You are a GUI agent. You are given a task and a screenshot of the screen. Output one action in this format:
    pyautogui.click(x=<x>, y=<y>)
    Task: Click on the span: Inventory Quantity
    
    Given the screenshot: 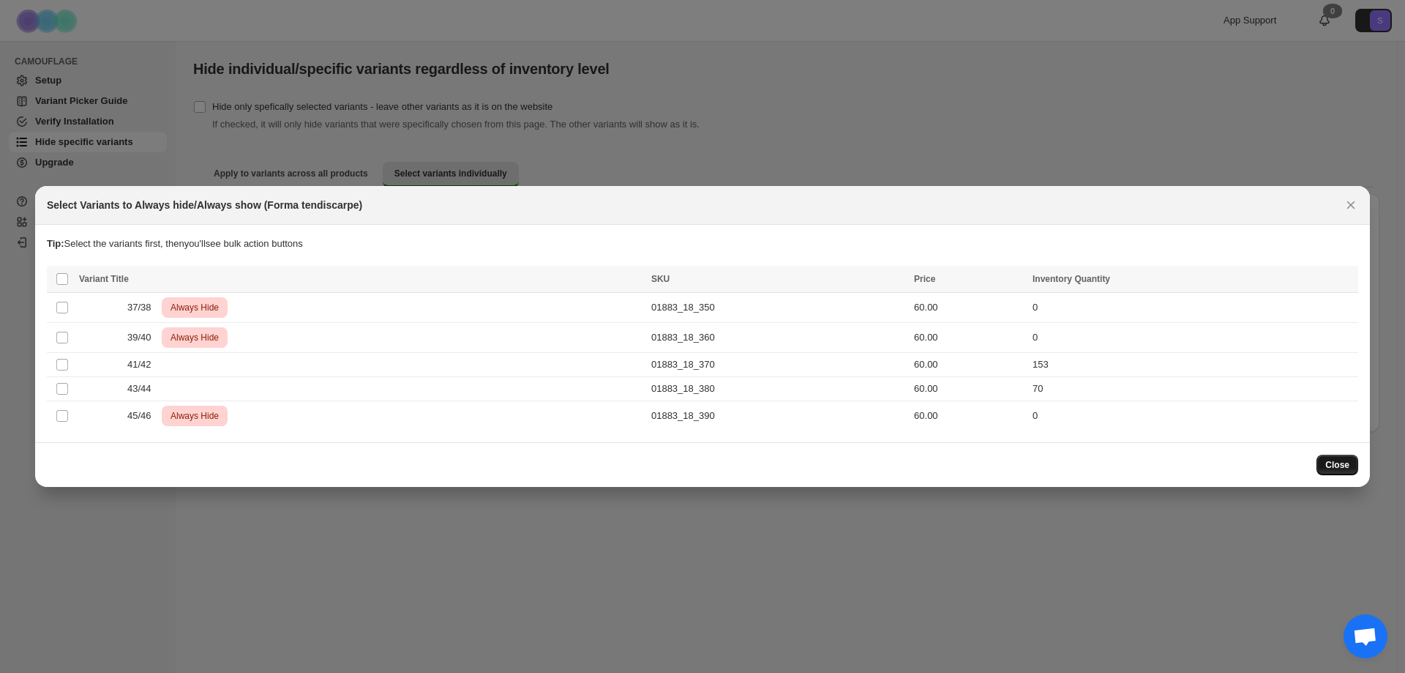 What is the action you would take?
    pyautogui.click(x=1071, y=279)
    